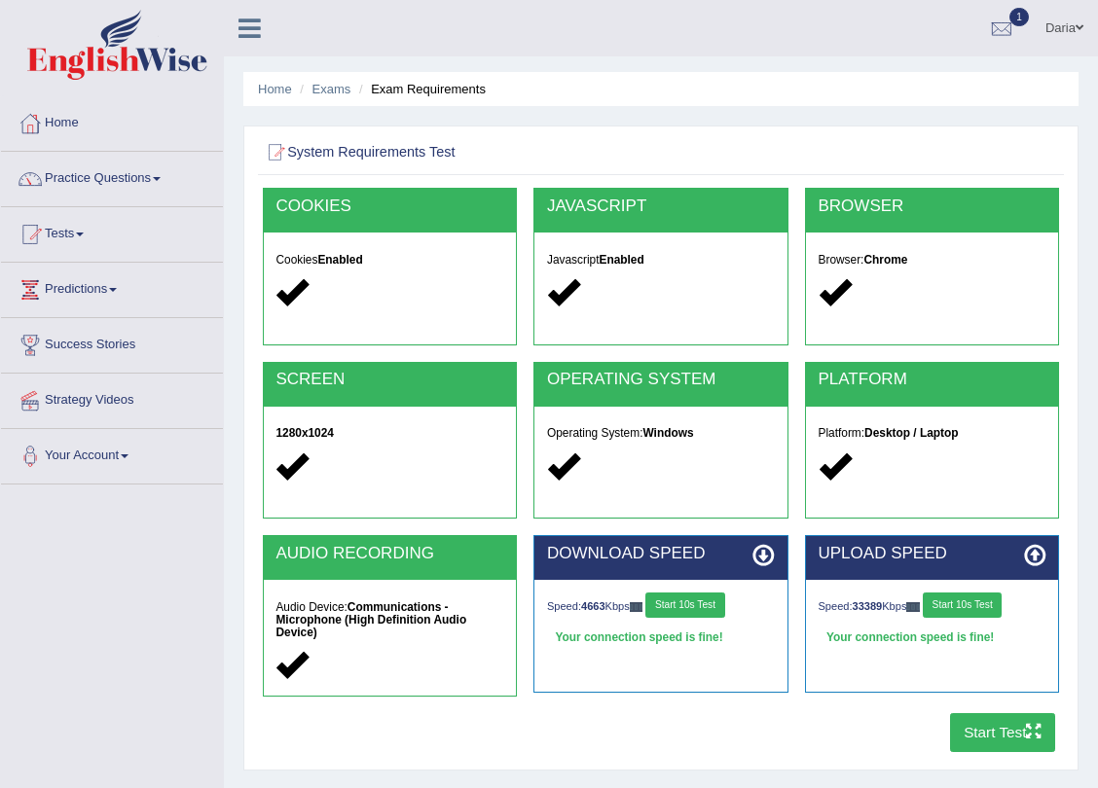  What do you see at coordinates (661, 380) in the screenshot?
I see `h2: OPERATING SYSTEM` at bounding box center [661, 380].